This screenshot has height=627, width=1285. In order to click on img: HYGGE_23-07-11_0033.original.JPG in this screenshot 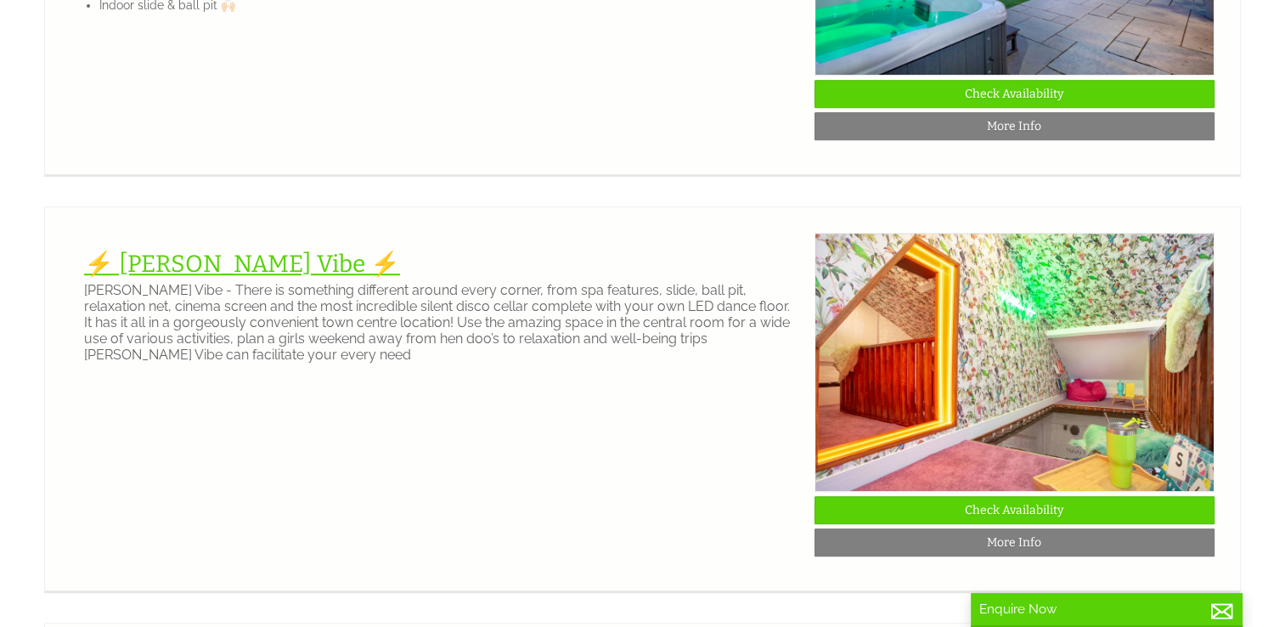, I will do `click(1014, 362)`.